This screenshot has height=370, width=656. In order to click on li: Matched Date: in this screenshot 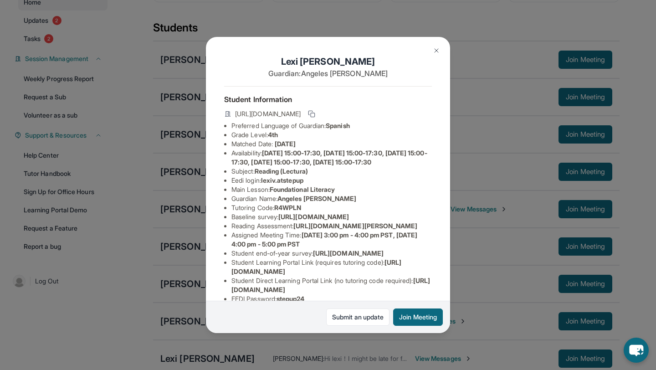, I will do `click(332, 144)`.